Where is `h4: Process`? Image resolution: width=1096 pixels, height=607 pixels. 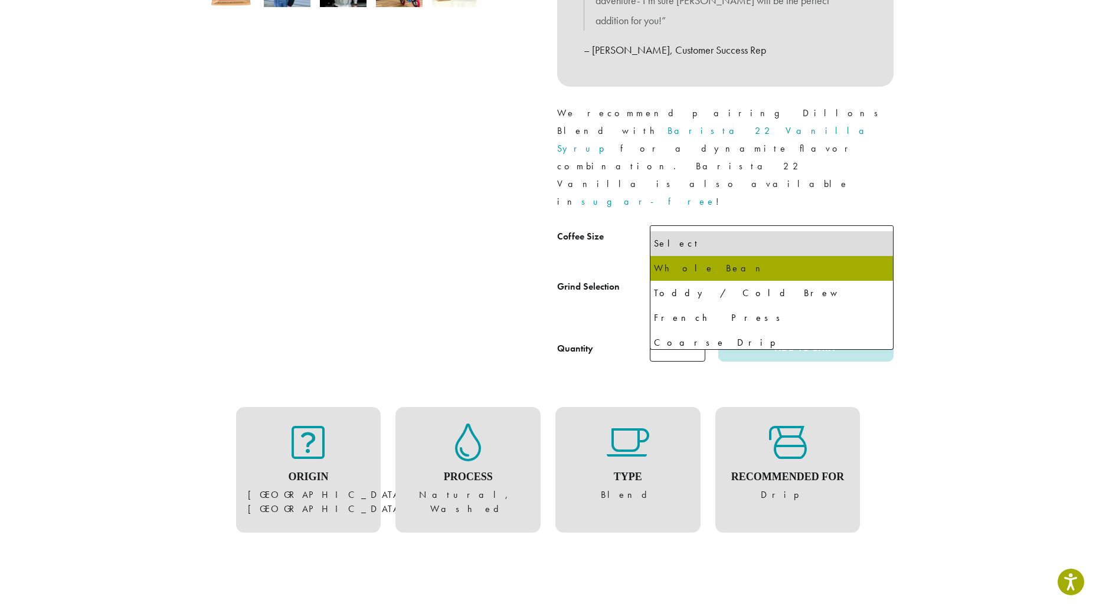 h4: Process is located at coordinates (468, 478).